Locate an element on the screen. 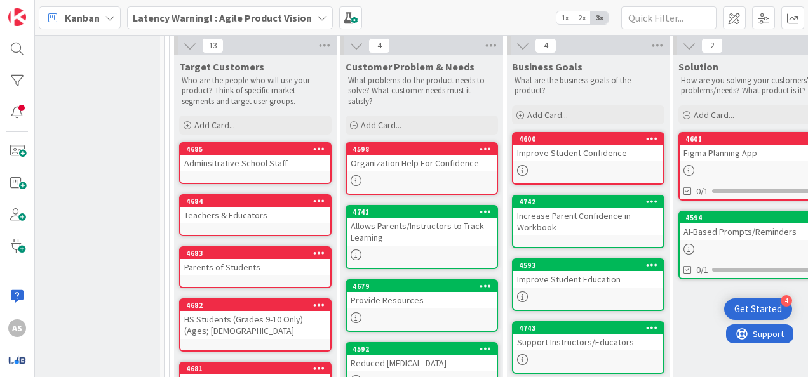 The height and width of the screenshot is (377, 808). span: 2 is located at coordinates (712, 46).